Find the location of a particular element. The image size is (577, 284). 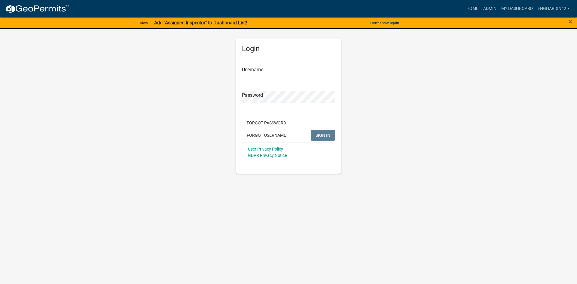

a: EngHardin42 is located at coordinates (554, 9).